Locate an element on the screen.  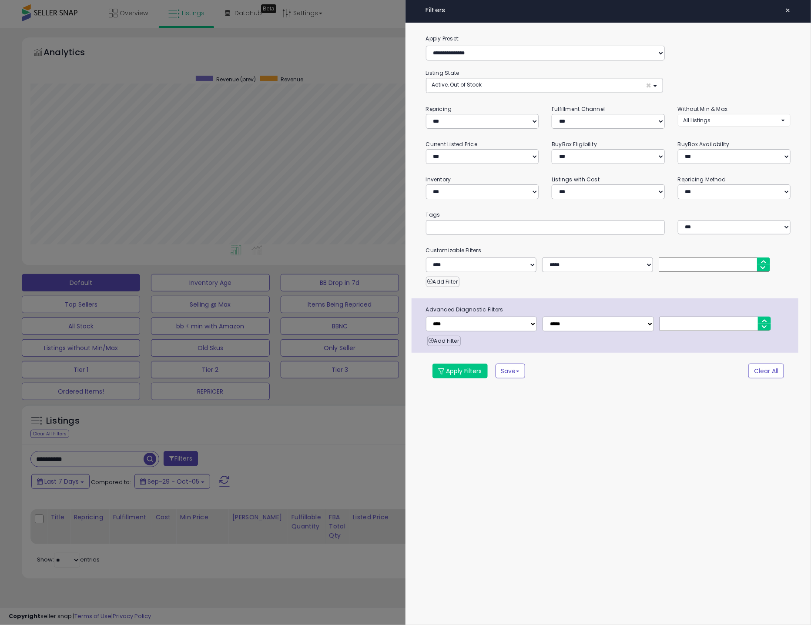
small: Repricing is located at coordinates (439, 109).